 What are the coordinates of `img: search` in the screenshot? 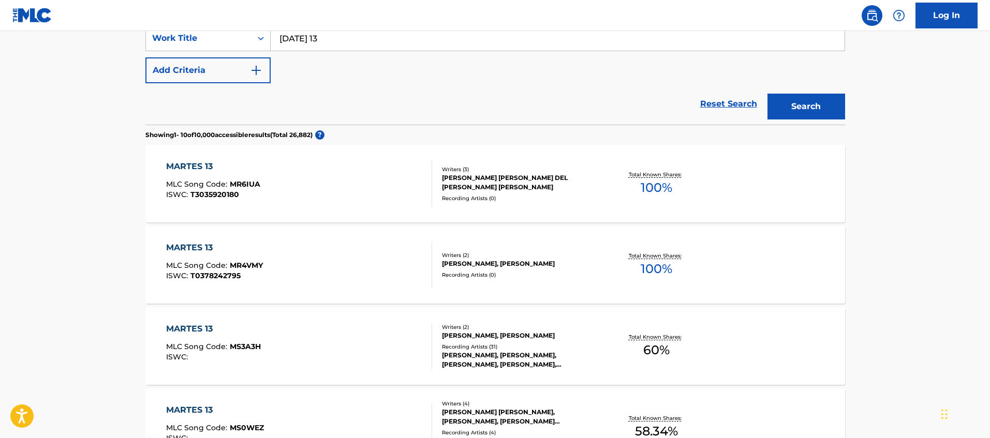 It's located at (872, 16).